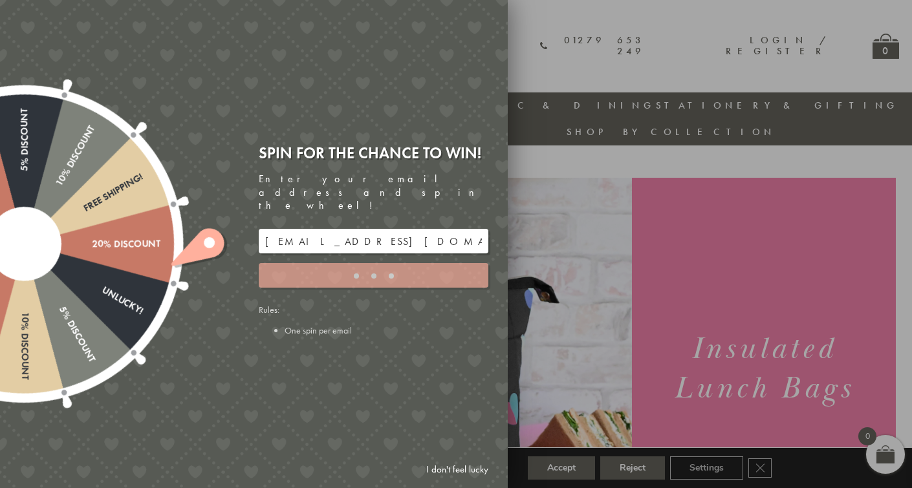 The image size is (912, 488). Describe the element at coordinates (386, 331) in the screenshot. I see `li: One spin per email` at that location.